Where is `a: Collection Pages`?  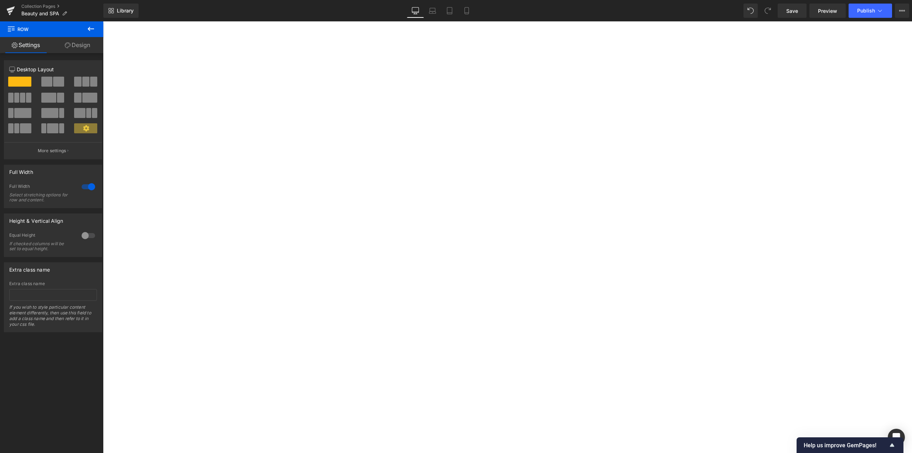
a: Collection Pages is located at coordinates (62, 6).